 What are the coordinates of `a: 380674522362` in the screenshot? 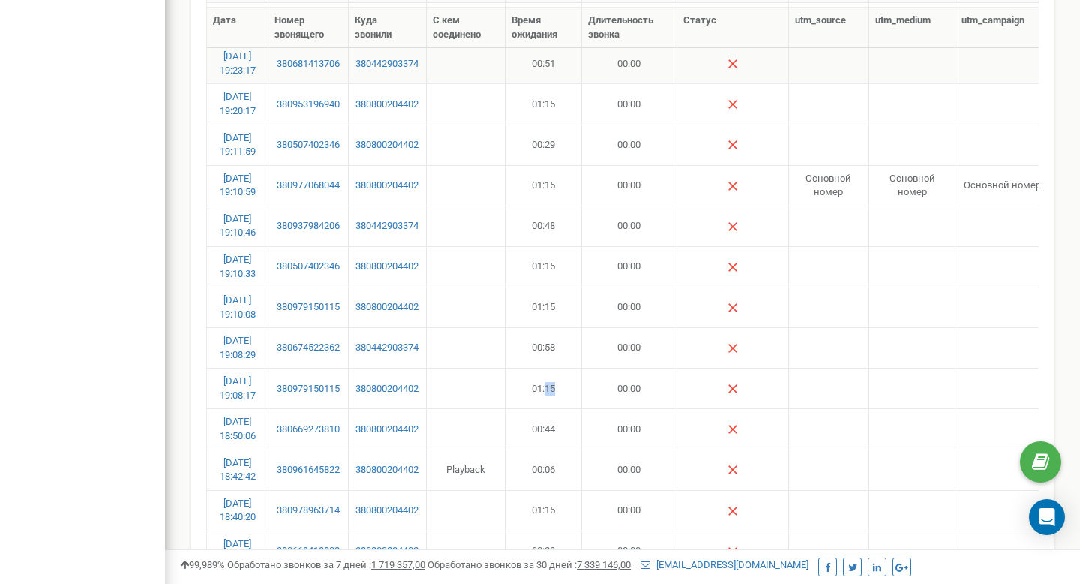 It's located at (308, 347).